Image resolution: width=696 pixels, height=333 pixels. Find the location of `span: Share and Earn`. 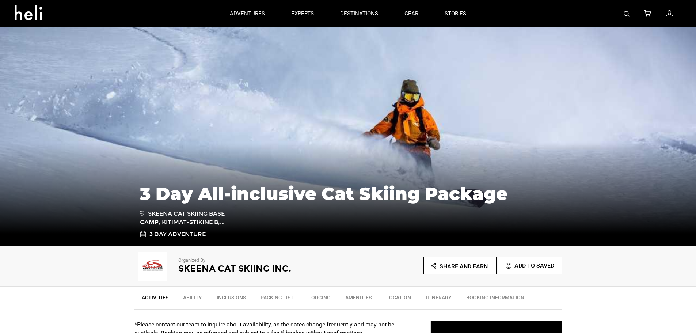

span: Share and Earn is located at coordinates (464, 266).